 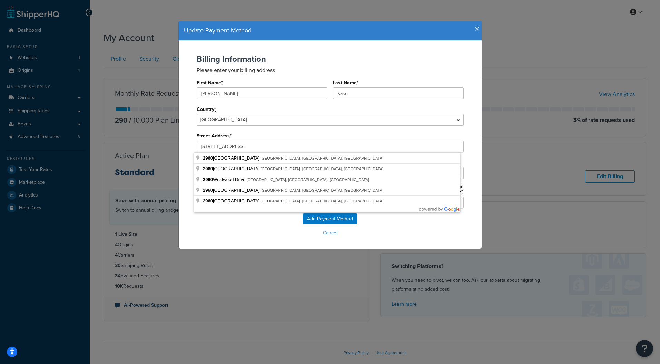 I want to click on label: Street Address, so click(x=214, y=136).